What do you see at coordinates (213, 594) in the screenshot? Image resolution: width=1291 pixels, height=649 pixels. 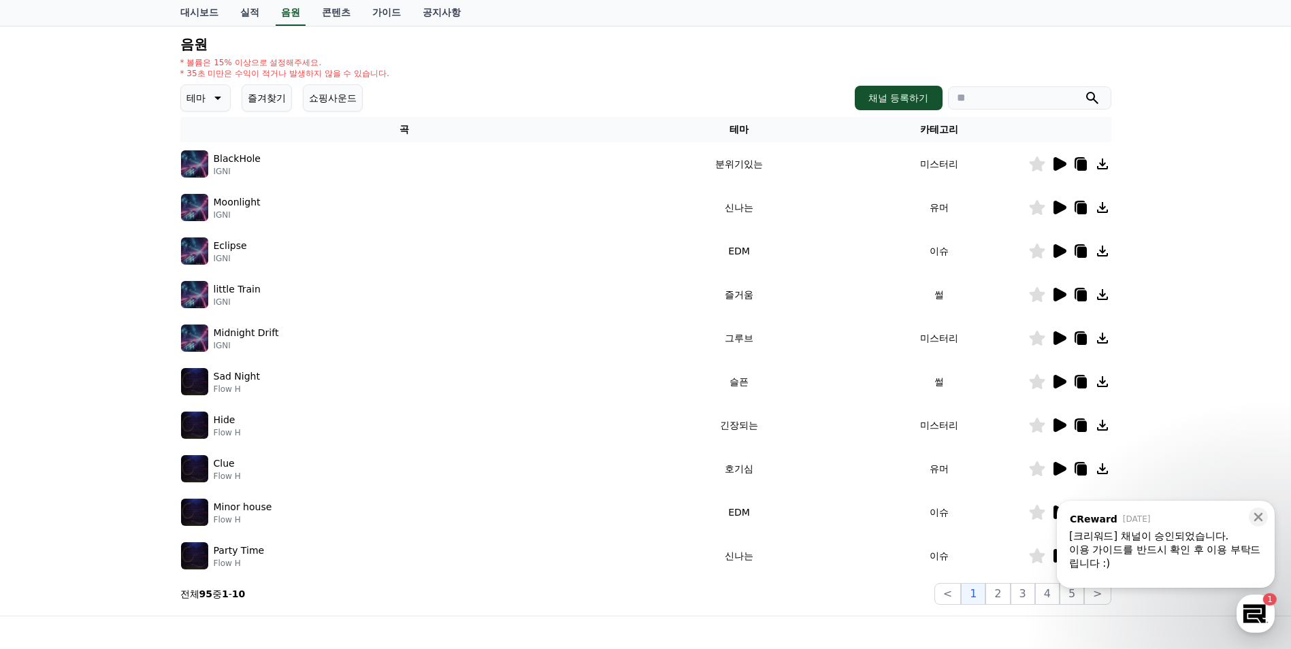 I see `p: 전체 중 -` at bounding box center [213, 594].